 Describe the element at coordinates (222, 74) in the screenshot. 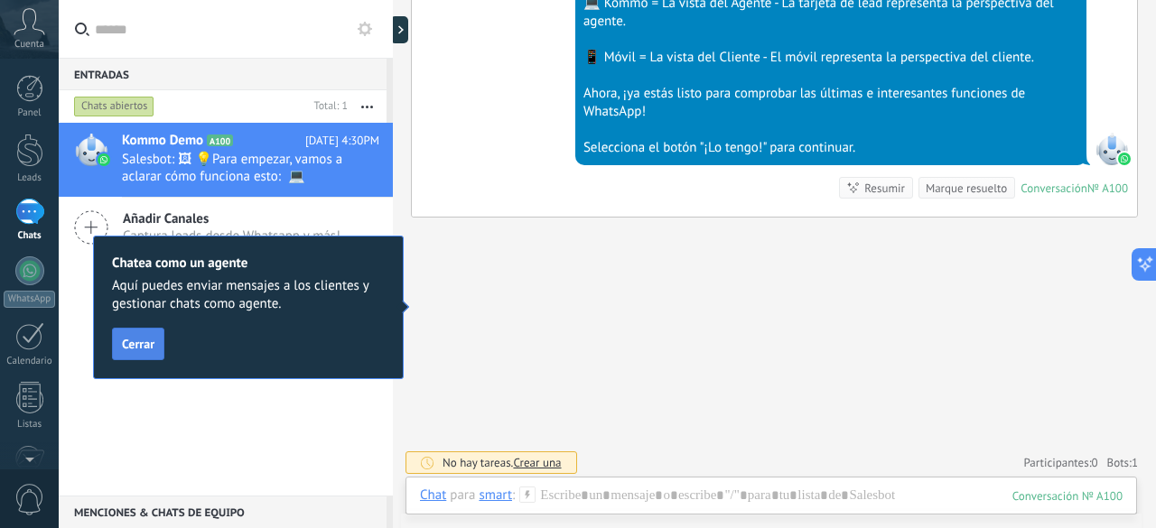

I see `div: Entradas` at that location.